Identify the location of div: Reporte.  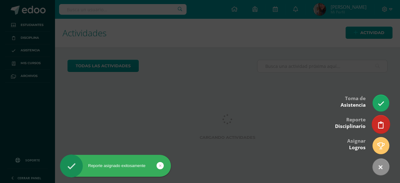
(350, 122).